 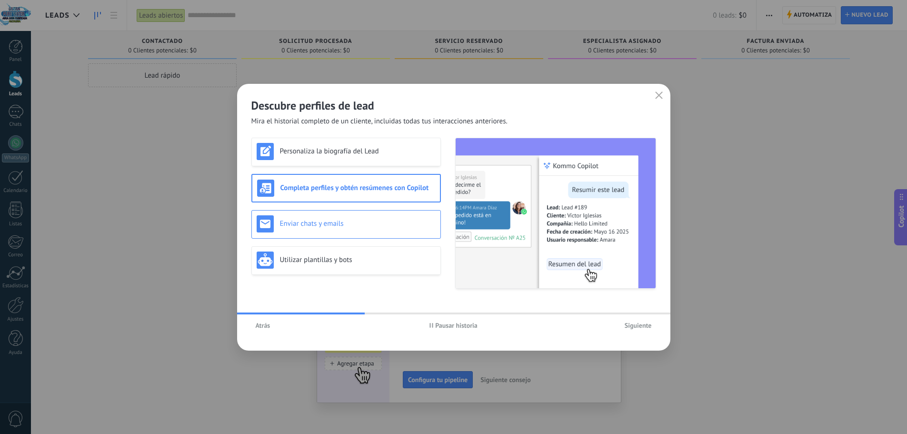 What do you see at coordinates (638, 325) in the screenshot?
I see `button: Siguiente` at bounding box center [638, 325].